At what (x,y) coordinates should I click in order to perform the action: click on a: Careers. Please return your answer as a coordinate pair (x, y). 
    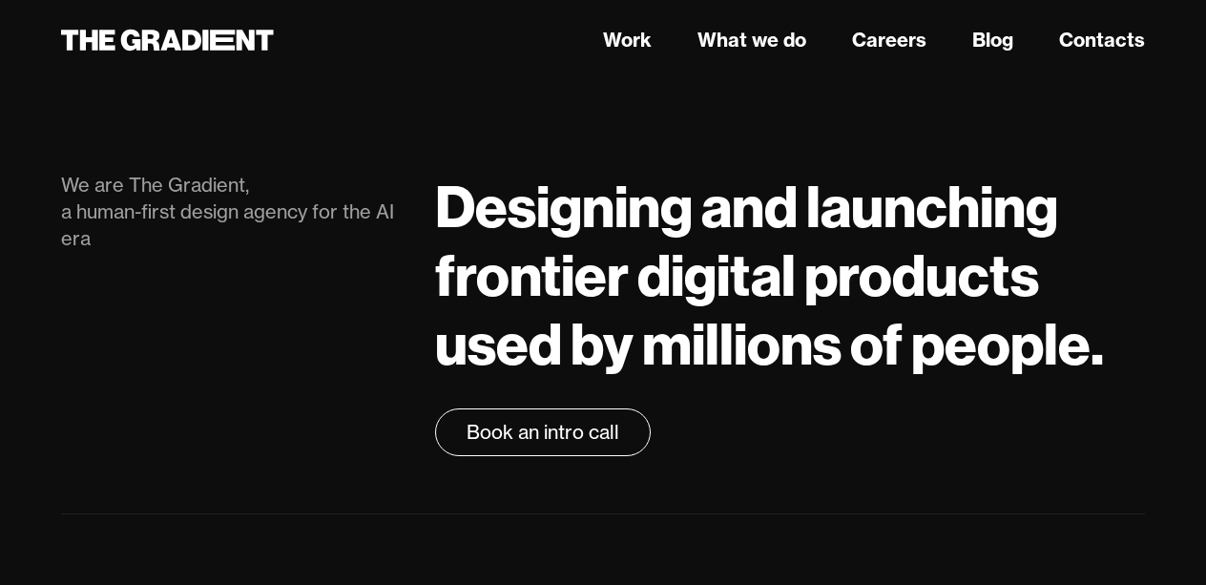
    Looking at the image, I should click on (889, 40).